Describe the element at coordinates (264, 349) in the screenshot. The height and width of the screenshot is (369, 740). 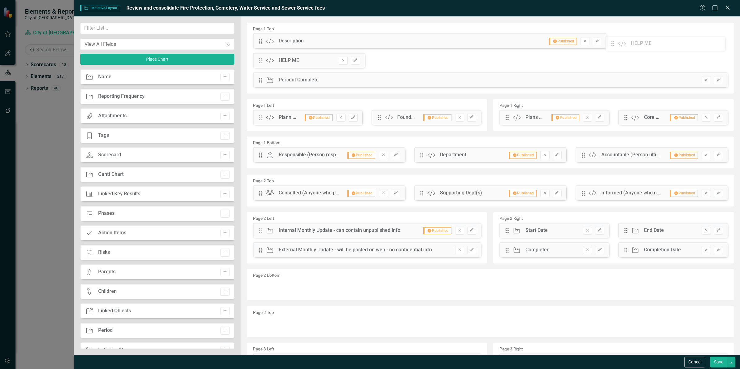
I see `small: Page 3 Left` at that location.